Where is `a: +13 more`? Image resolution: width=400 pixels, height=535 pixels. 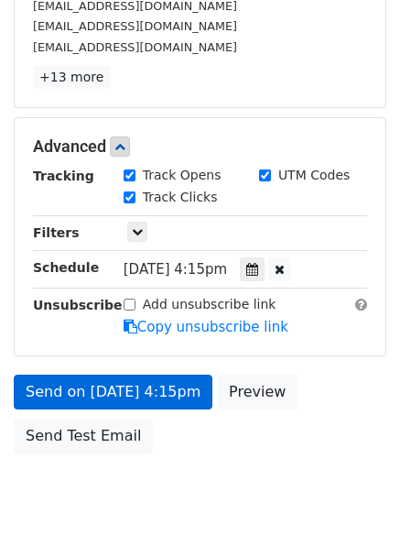
a: +13 more is located at coordinates (71, 77).